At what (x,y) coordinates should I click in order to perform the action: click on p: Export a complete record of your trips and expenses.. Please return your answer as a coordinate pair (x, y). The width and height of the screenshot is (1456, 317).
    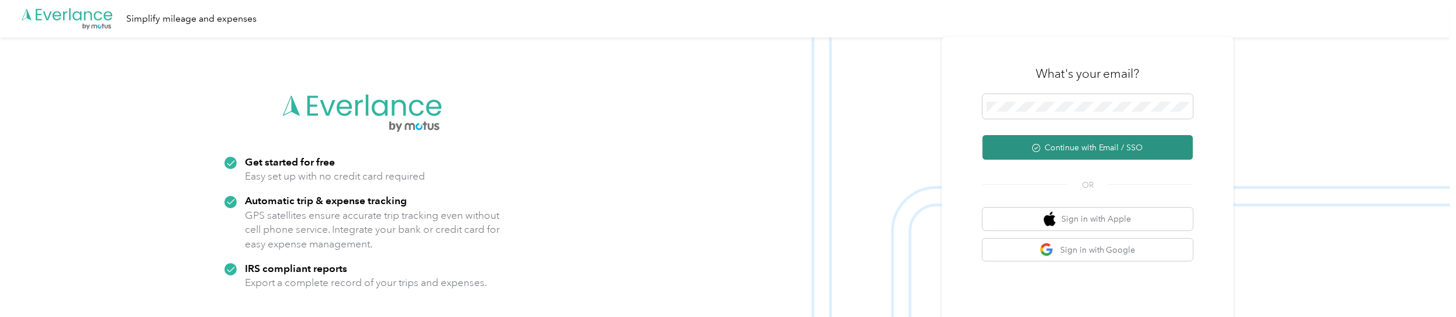
    Looking at the image, I should click on (366, 282).